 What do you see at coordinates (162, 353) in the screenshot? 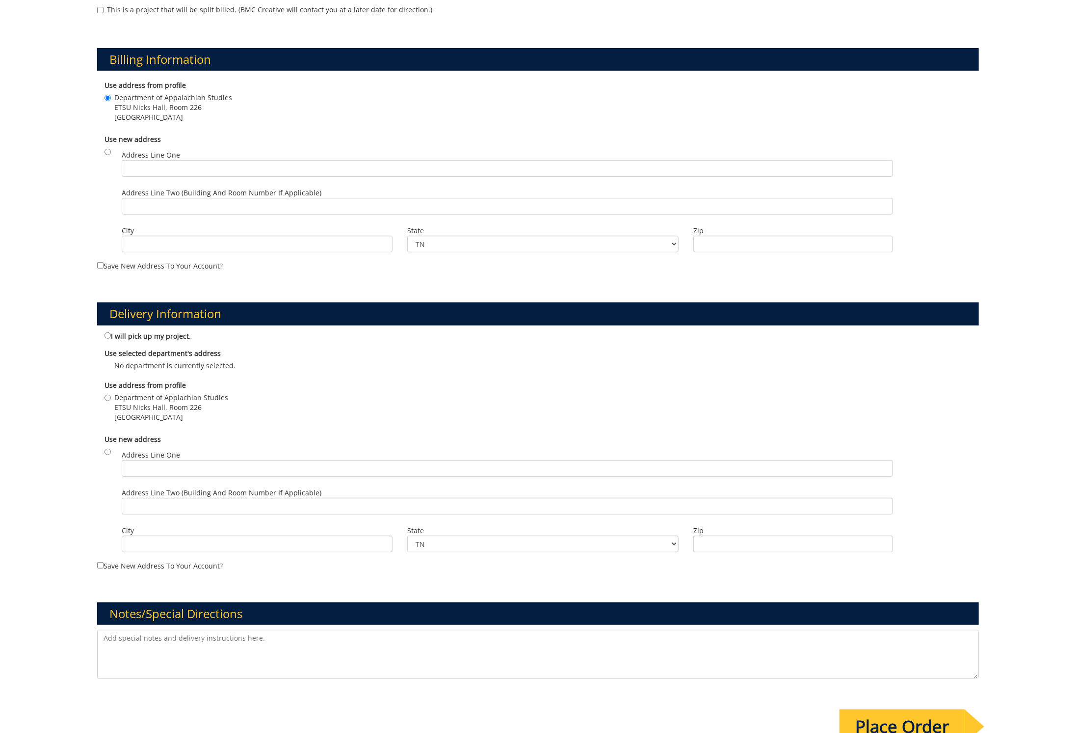
I see `b: Use selected department's address` at bounding box center [162, 353].